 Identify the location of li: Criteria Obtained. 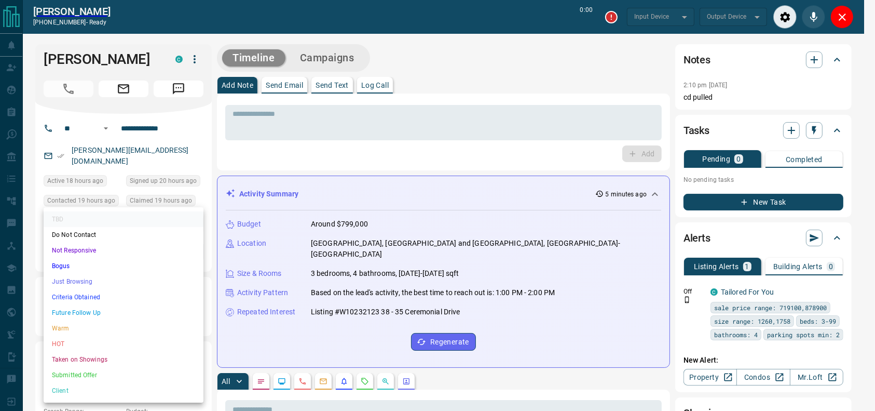
(124, 297).